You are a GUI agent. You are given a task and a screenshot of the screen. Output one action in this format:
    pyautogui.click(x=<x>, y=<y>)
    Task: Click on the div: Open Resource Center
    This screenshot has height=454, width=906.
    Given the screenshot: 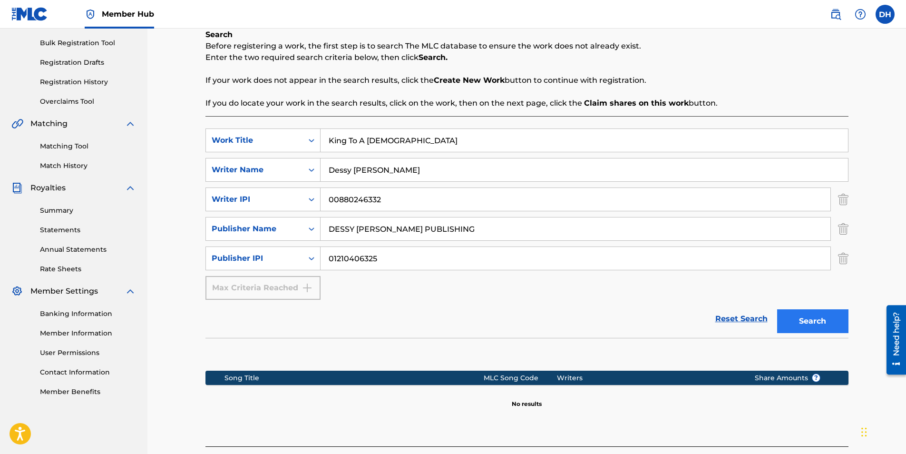 What is the action you would take?
    pyautogui.click(x=17, y=38)
    